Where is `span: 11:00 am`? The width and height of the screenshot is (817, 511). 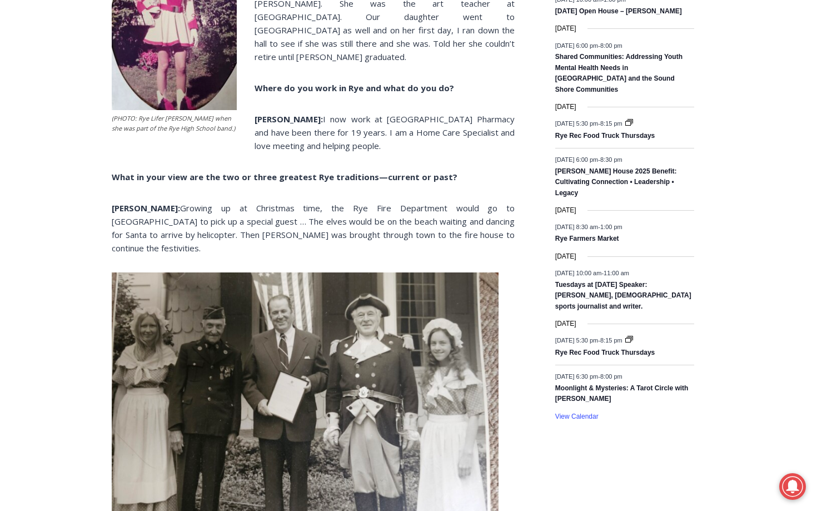 span: 11:00 am is located at coordinates (616, 273).